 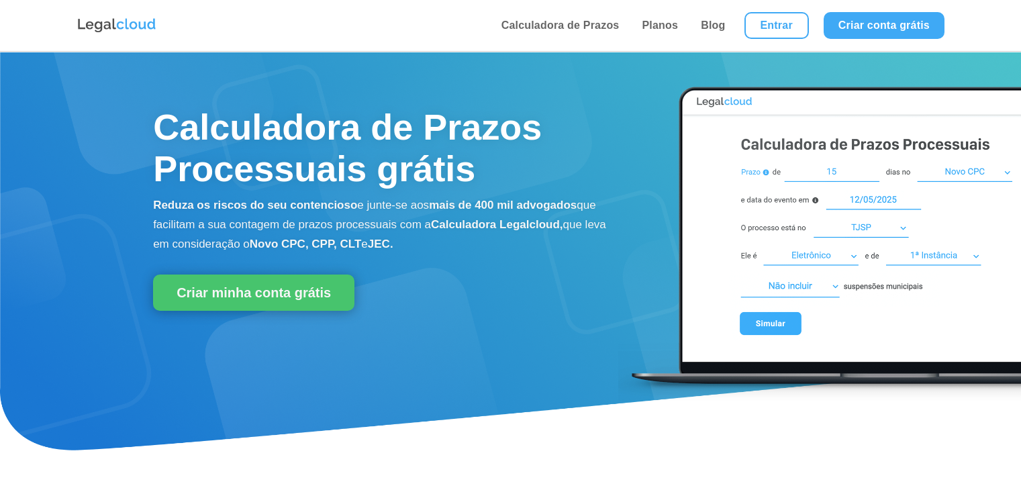 I want to click on b: Calculadora Legalcloud,, so click(x=497, y=224).